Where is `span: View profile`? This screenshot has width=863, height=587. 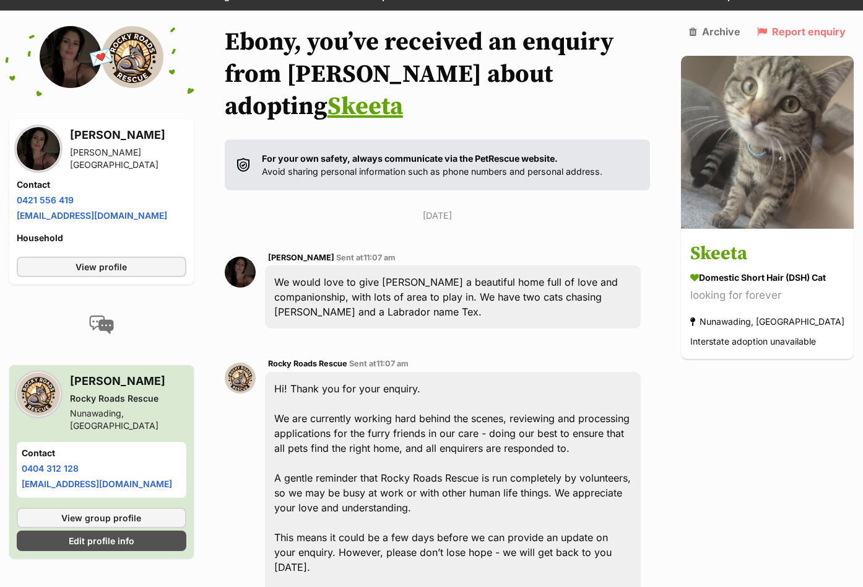
span: View profile is located at coordinates (101, 266).